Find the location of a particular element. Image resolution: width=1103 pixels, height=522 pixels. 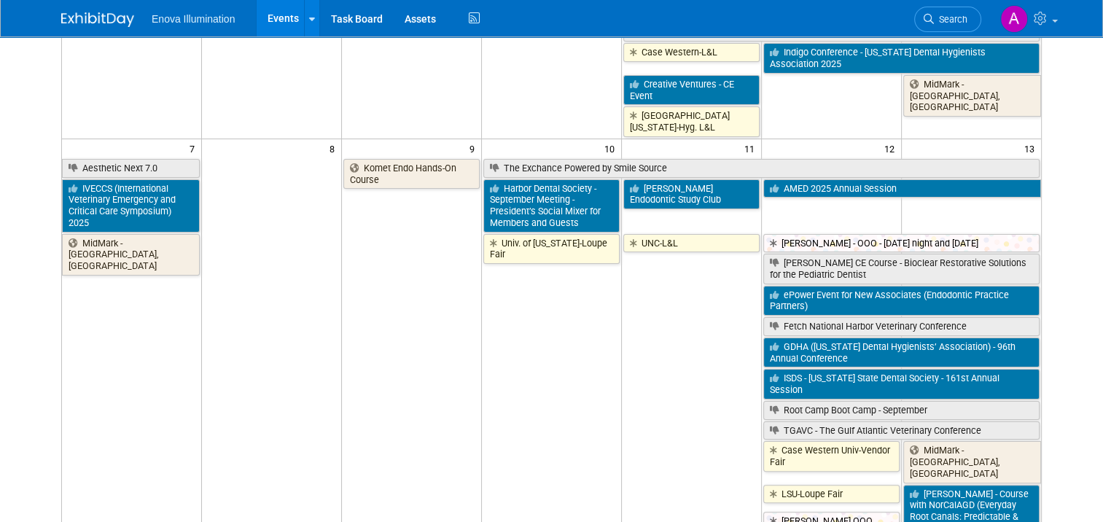

a: TGAVC - The Gulf Atlantic Veterinary Conference is located at coordinates (901, 431).